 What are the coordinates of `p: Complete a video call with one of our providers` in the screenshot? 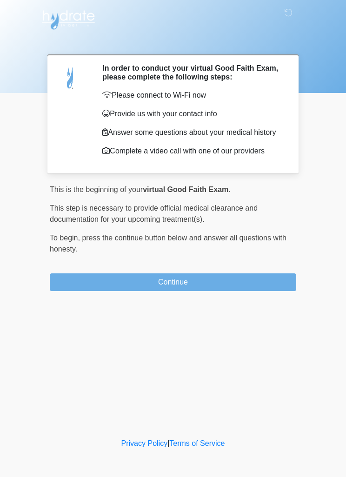 It's located at (192, 151).